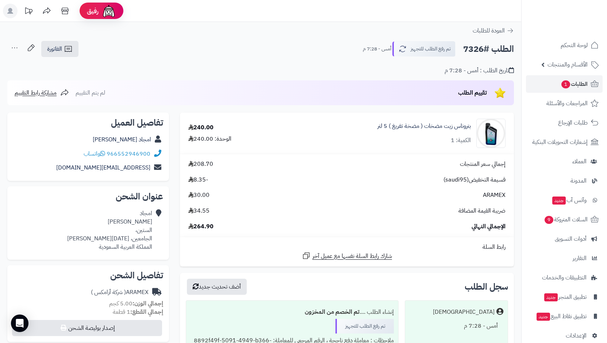  I want to click on span: الإجمالي النهائي, so click(488, 226).